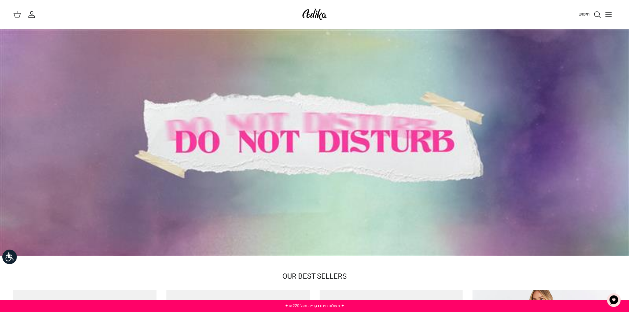 This screenshot has width=629, height=312. What do you see at coordinates (613, 300) in the screenshot?
I see `button: צ'אט` at bounding box center [613, 300].